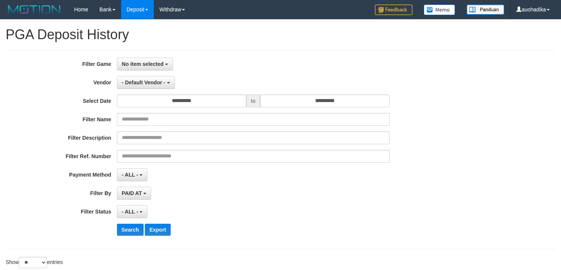 This screenshot has height=270, width=561. I want to click on button: - Default Vendor -, so click(146, 82).